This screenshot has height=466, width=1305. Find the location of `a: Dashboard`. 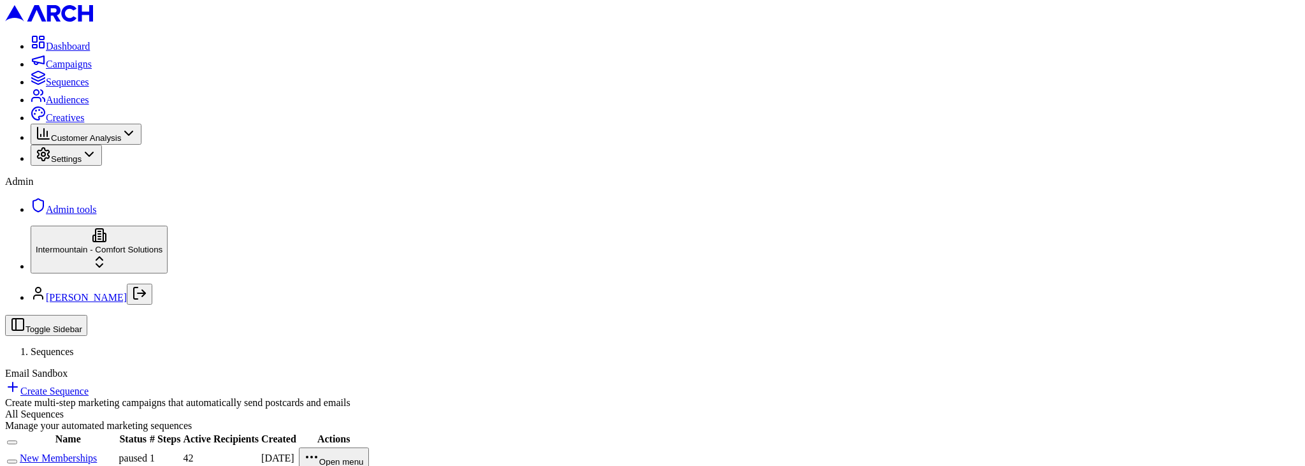

a: Dashboard is located at coordinates (60, 46).